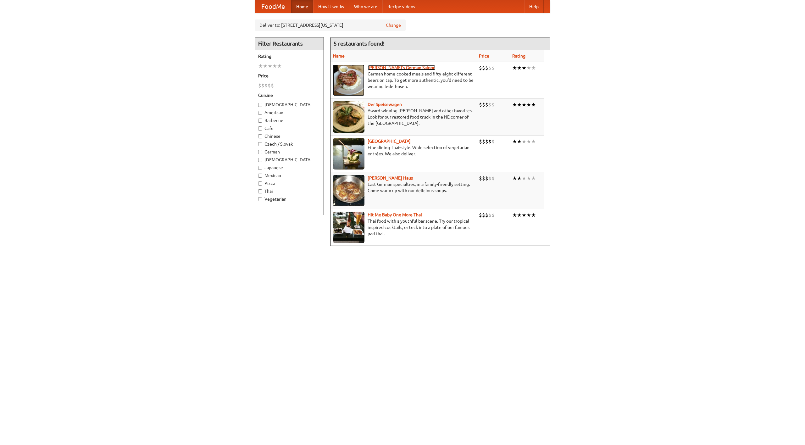 The image size is (805, 445). What do you see at coordinates (519, 56) in the screenshot?
I see `a: Rating` at bounding box center [519, 56].